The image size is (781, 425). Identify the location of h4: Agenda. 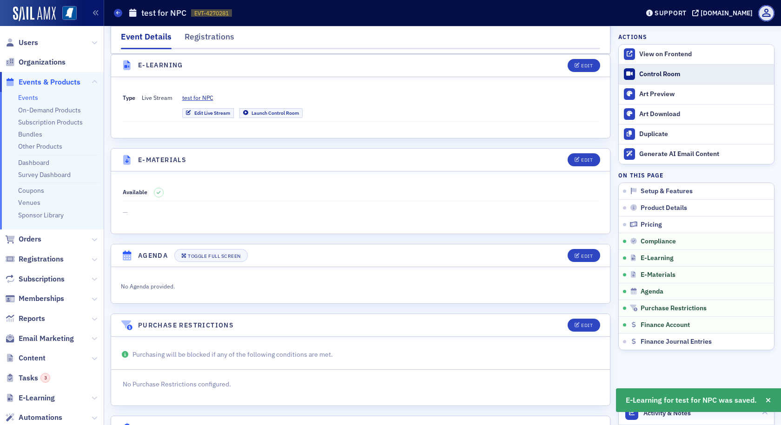
(153, 256).